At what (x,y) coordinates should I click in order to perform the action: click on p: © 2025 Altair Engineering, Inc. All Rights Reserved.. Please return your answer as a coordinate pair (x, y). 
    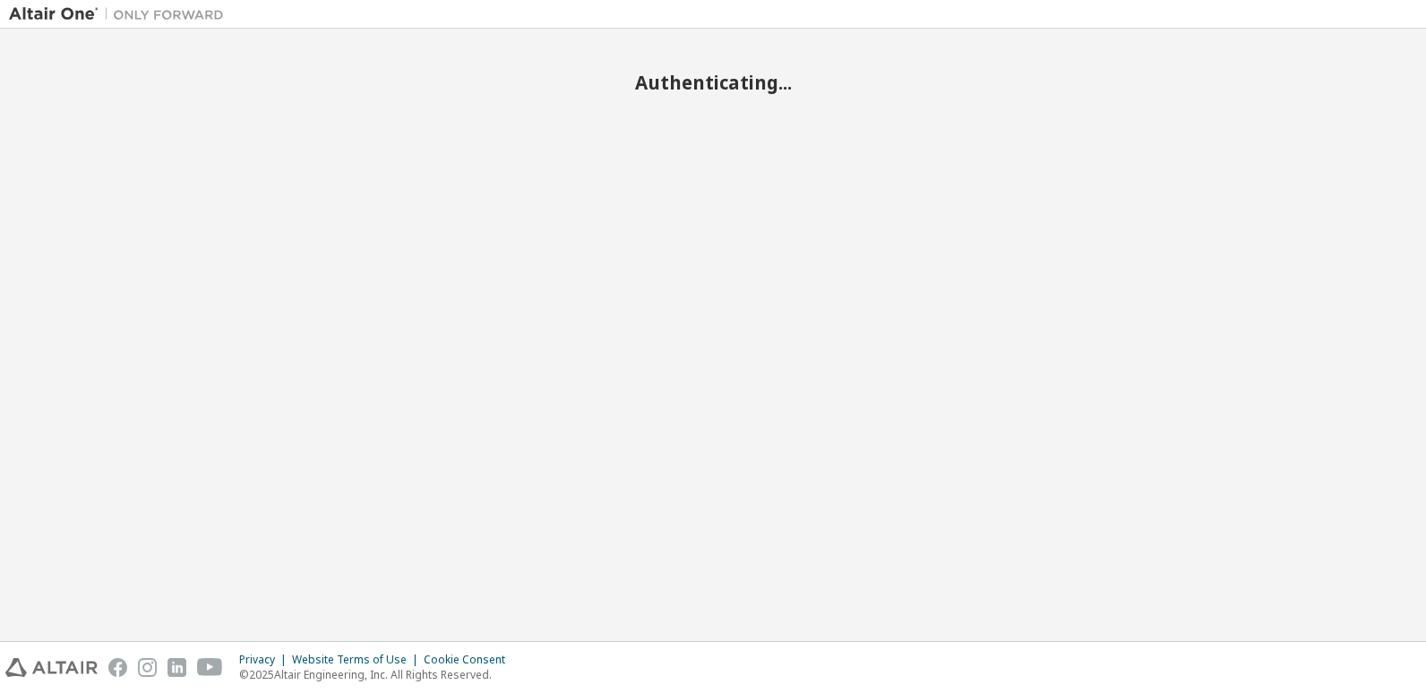
    Looking at the image, I should click on (377, 674).